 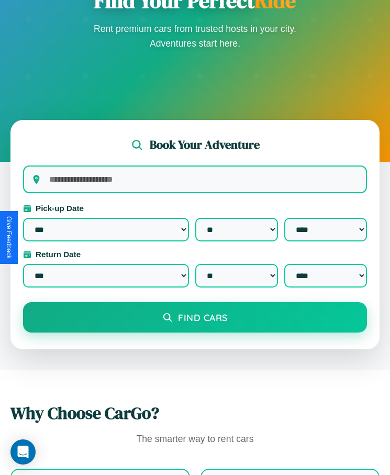 I want to click on h2: Why Choose CarGo?, so click(x=195, y=413).